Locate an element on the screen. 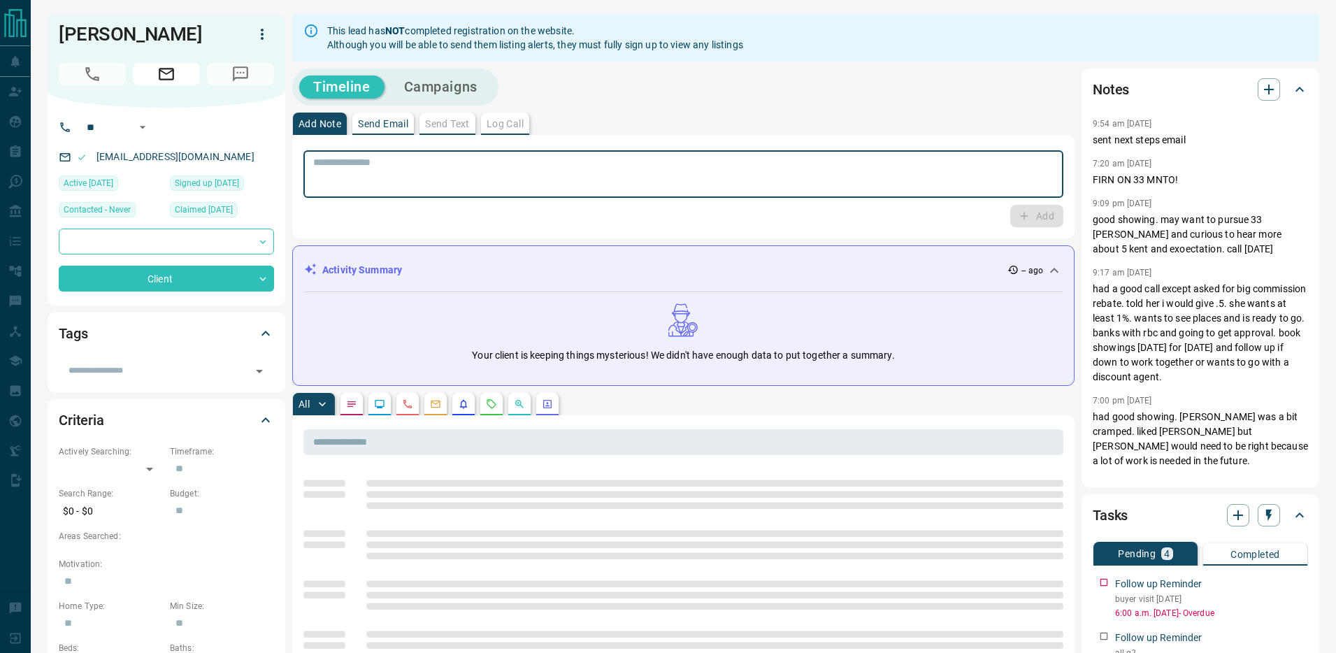  strong: NOT is located at coordinates (395, 31).